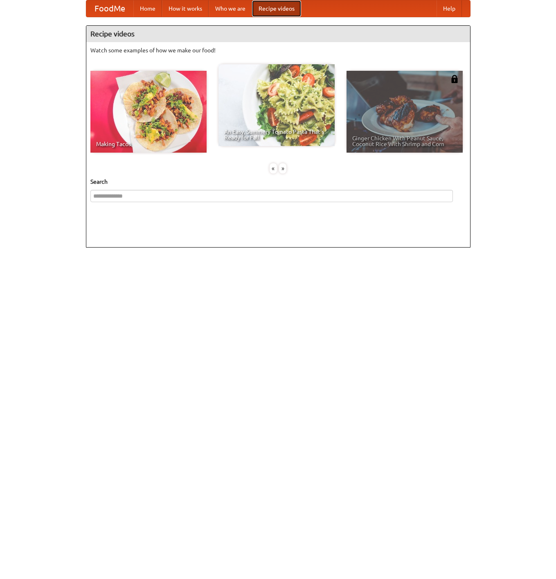  I want to click on a: Making Tacos, so click(148, 112).